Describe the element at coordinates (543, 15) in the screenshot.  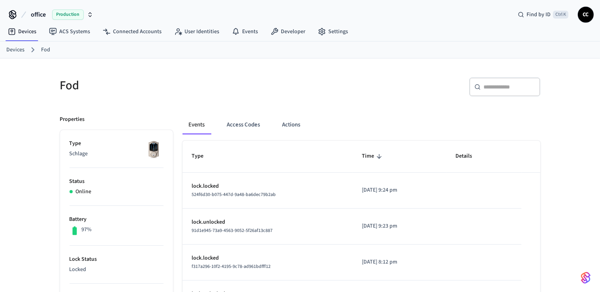
I see `div: Find by IDCtrl K` at that location.